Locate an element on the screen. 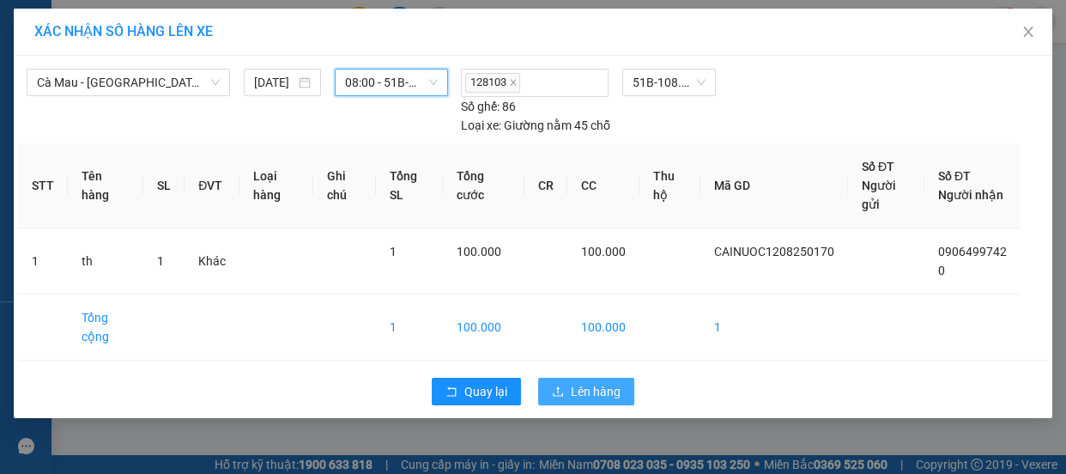  div: 0906499742 is located at coordinates (183, 88).